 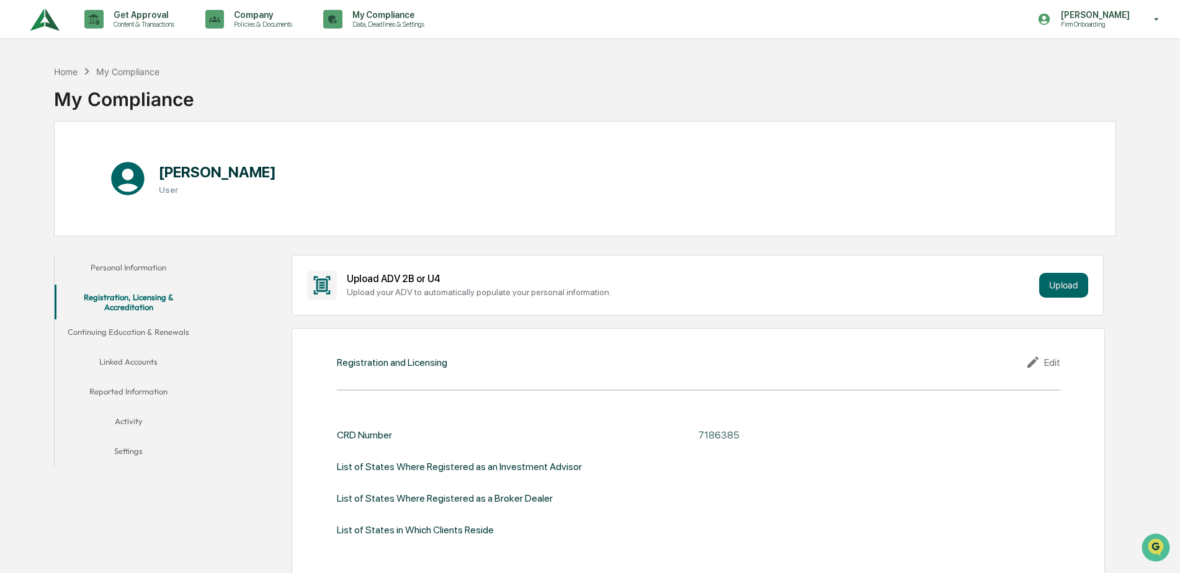 I want to click on a: 🖐️Preclearance, so click(x=46, y=162).